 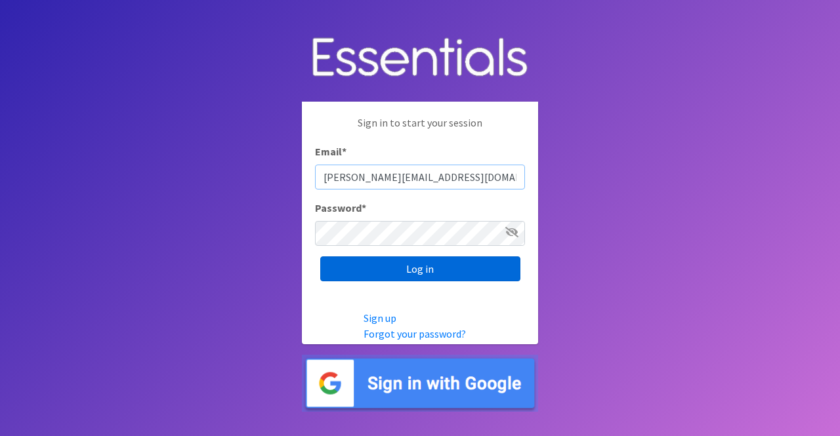 What do you see at coordinates (420, 129) in the screenshot?
I see `p: Sign in to start your session` at bounding box center [420, 129].